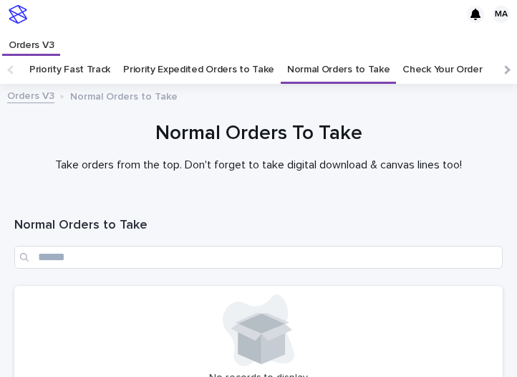  What do you see at coordinates (69, 69) in the screenshot?
I see `a: Priority Fast Track` at bounding box center [69, 69].